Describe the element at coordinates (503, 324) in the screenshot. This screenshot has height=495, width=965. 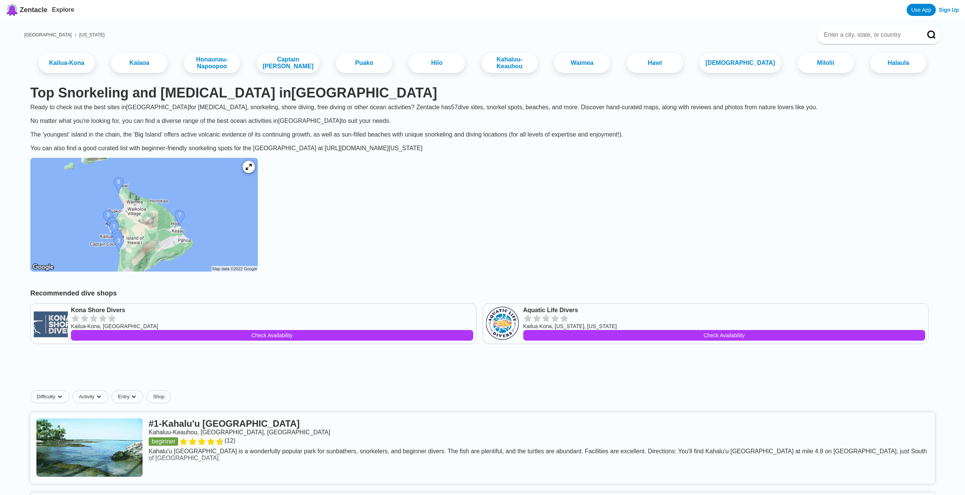
I see `img: Aquatic Life Divers` at that location.